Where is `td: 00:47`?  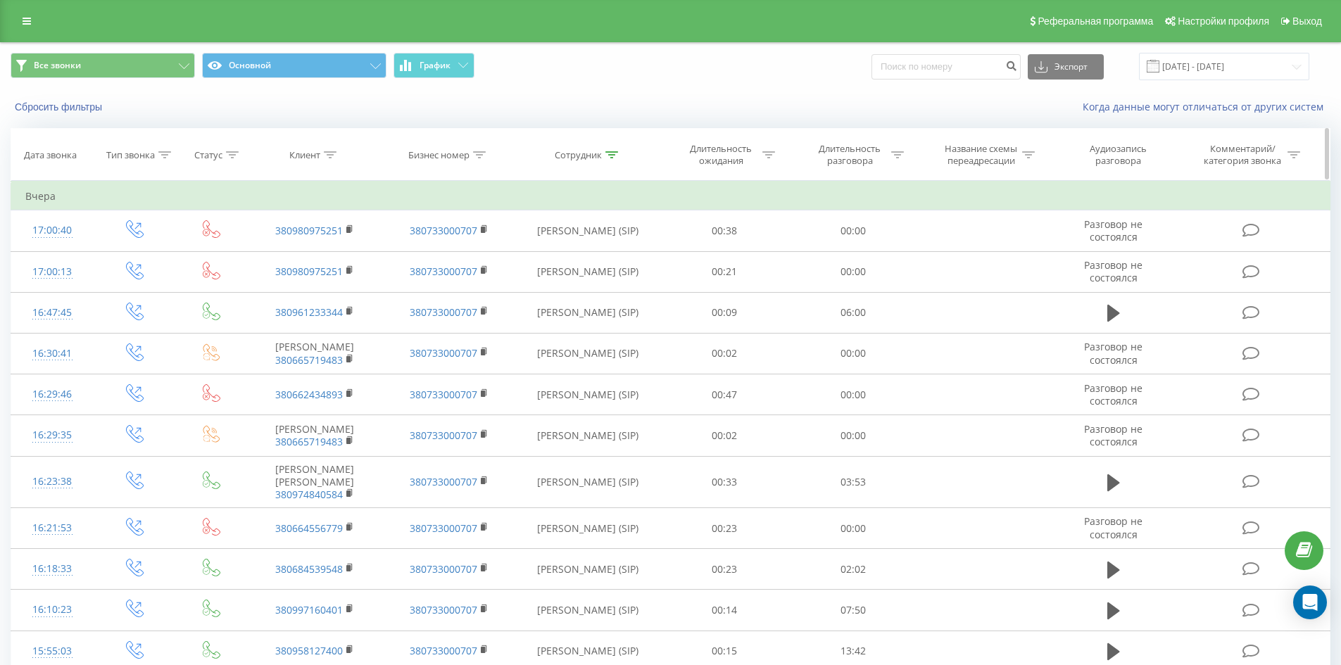 td: 00:47 is located at coordinates (724, 395).